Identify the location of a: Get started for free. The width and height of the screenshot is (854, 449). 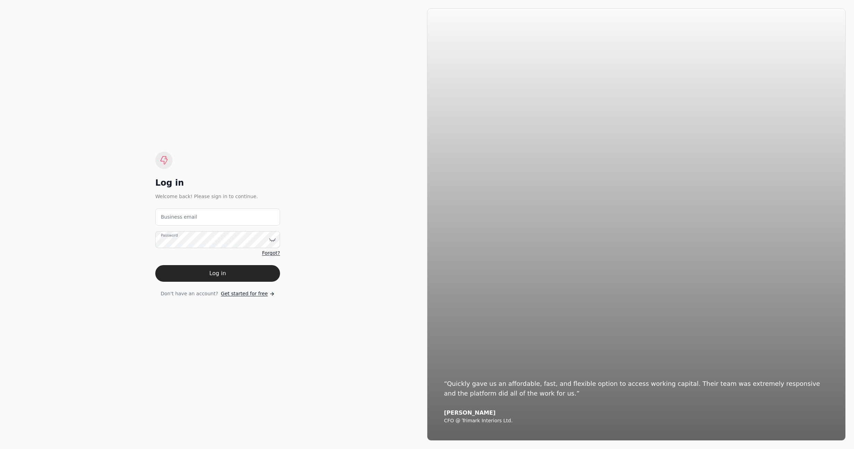
(248, 293).